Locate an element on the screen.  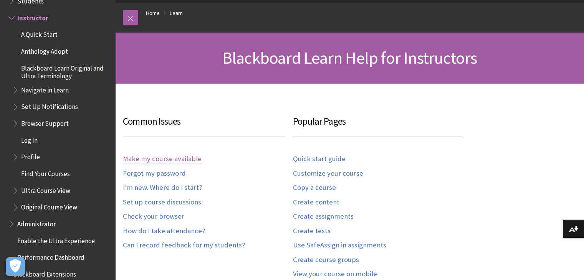
span: Instructor is located at coordinates (33, 16).